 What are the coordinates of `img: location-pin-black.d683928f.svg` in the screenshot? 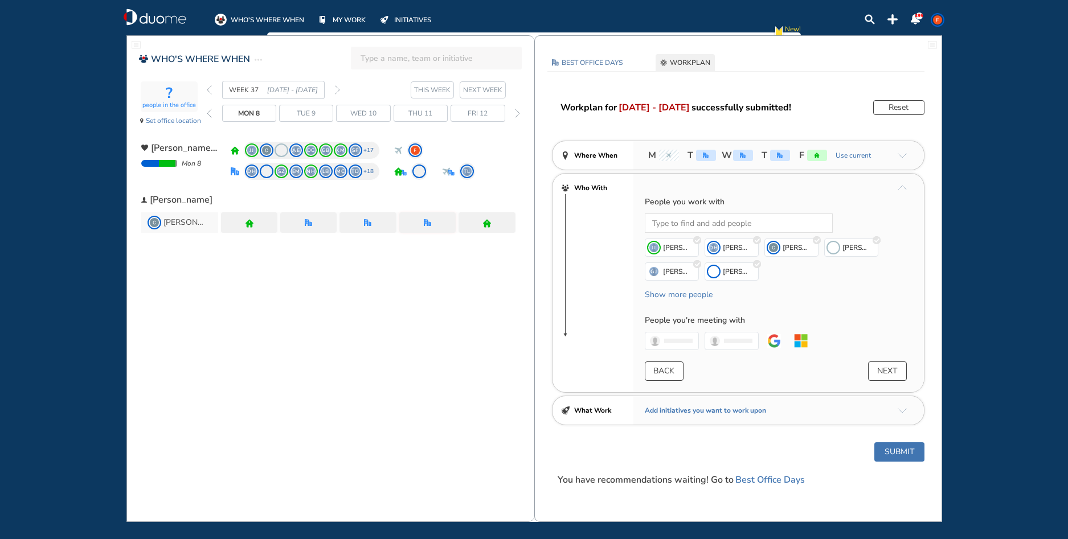 It's located at (142, 121).